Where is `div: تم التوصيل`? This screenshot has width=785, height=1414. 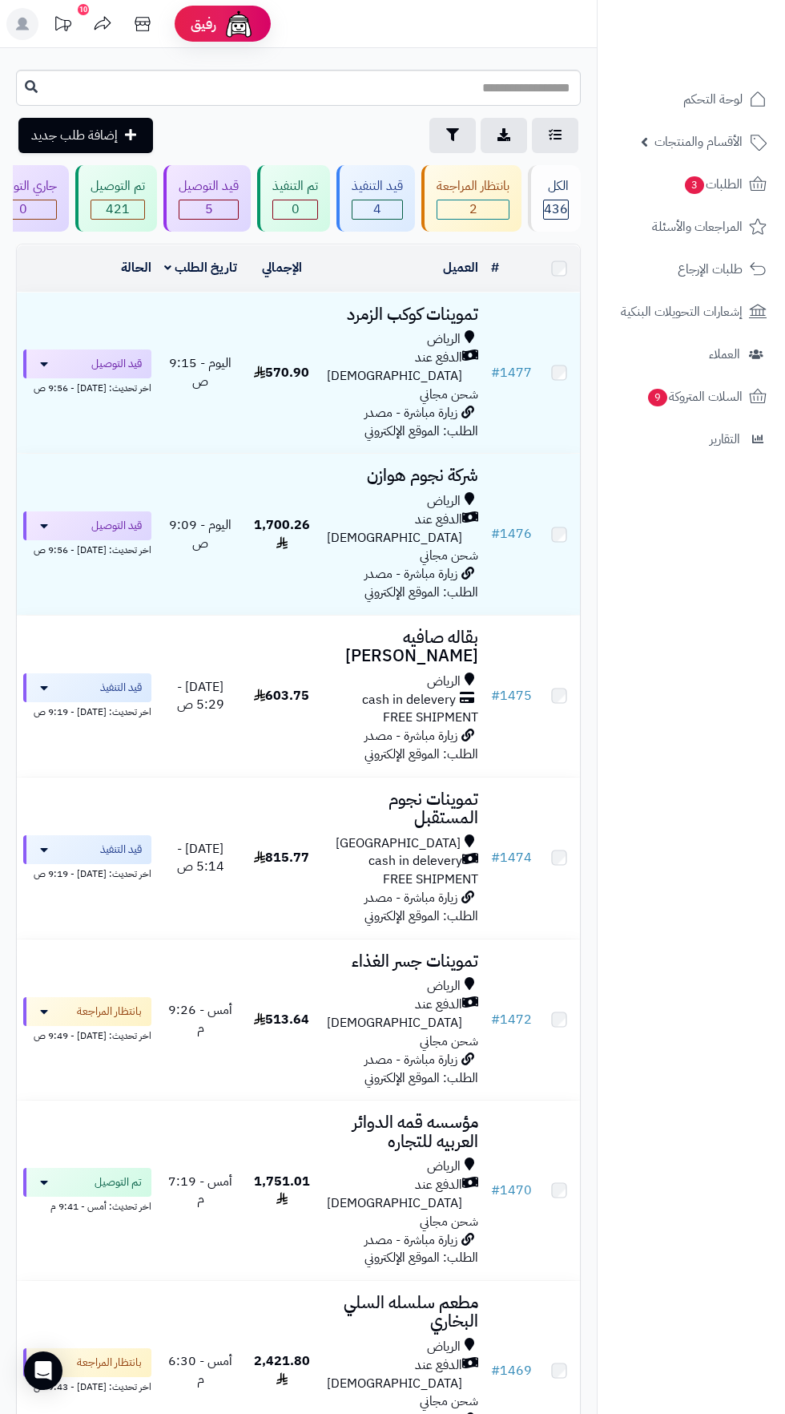
div: تم التوصيل is located at coordinates (118, 186).